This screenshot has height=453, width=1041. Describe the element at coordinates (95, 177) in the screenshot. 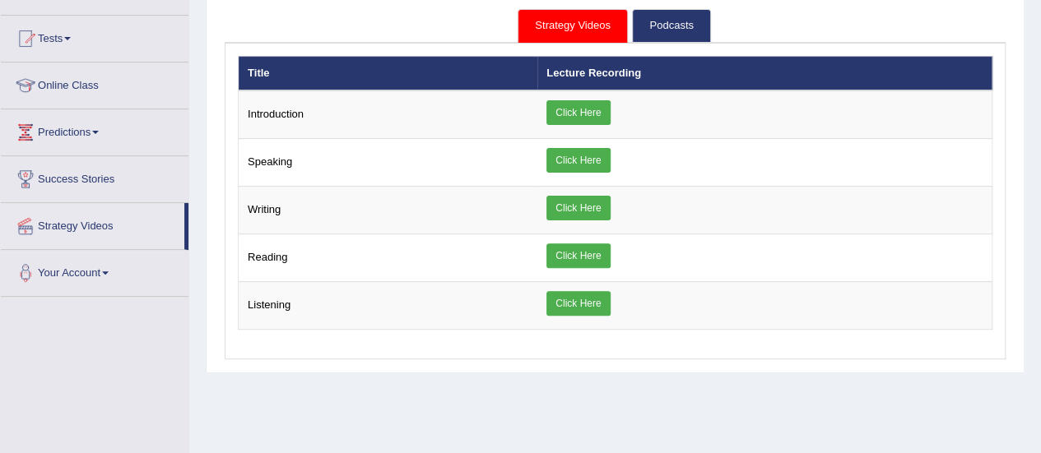

I see `a: Success Stories` at that location.